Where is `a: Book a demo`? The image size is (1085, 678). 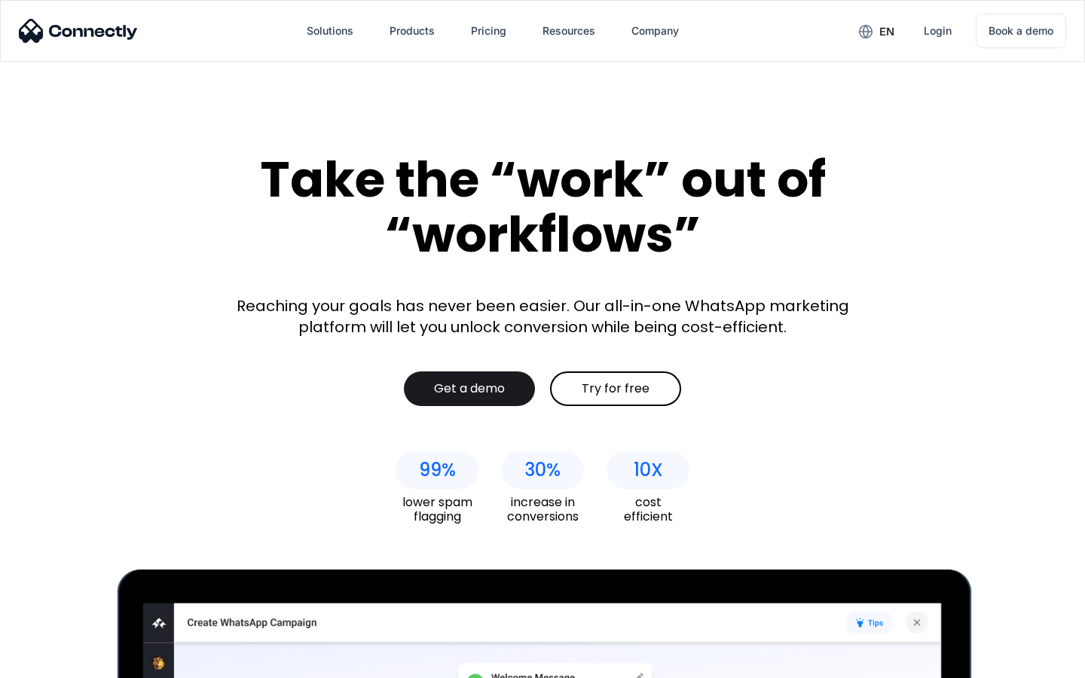
a: Book a demo is located at coordinates (1021, 31).